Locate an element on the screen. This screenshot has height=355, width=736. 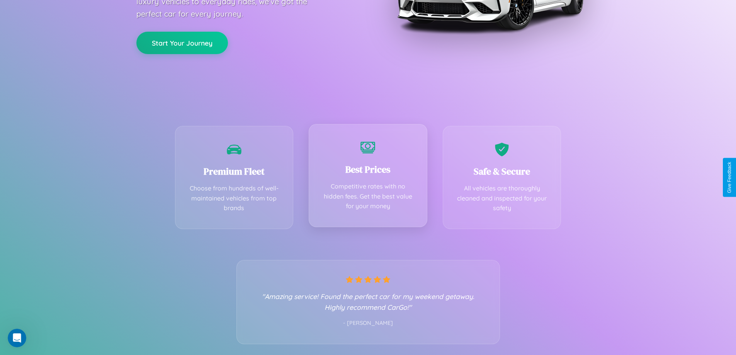
button: Start Your Journey is located at coordinates (182, 43).